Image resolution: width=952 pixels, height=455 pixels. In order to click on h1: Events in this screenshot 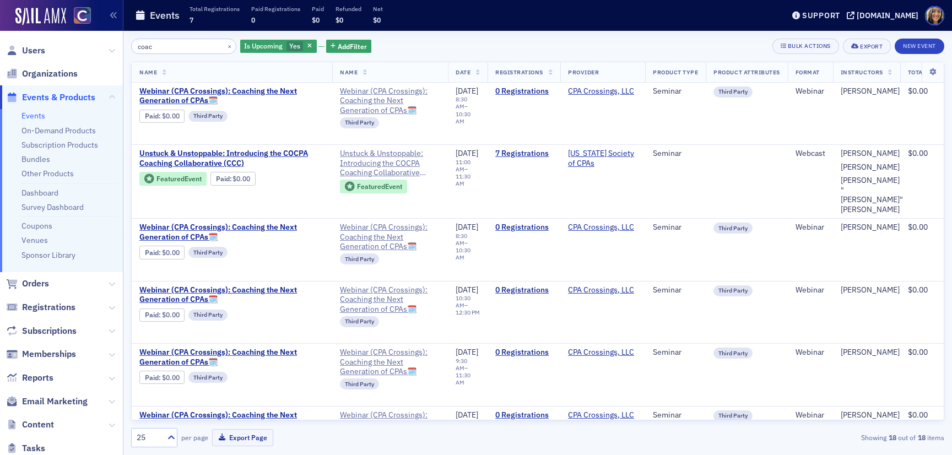, I will do `click(165, 15)`.